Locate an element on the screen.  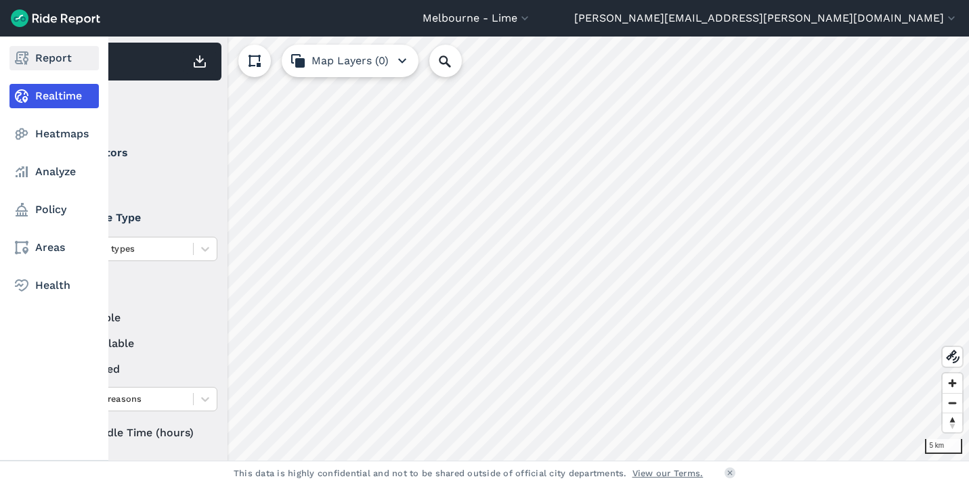
canvas: Map is located at coordinates (506, 248).